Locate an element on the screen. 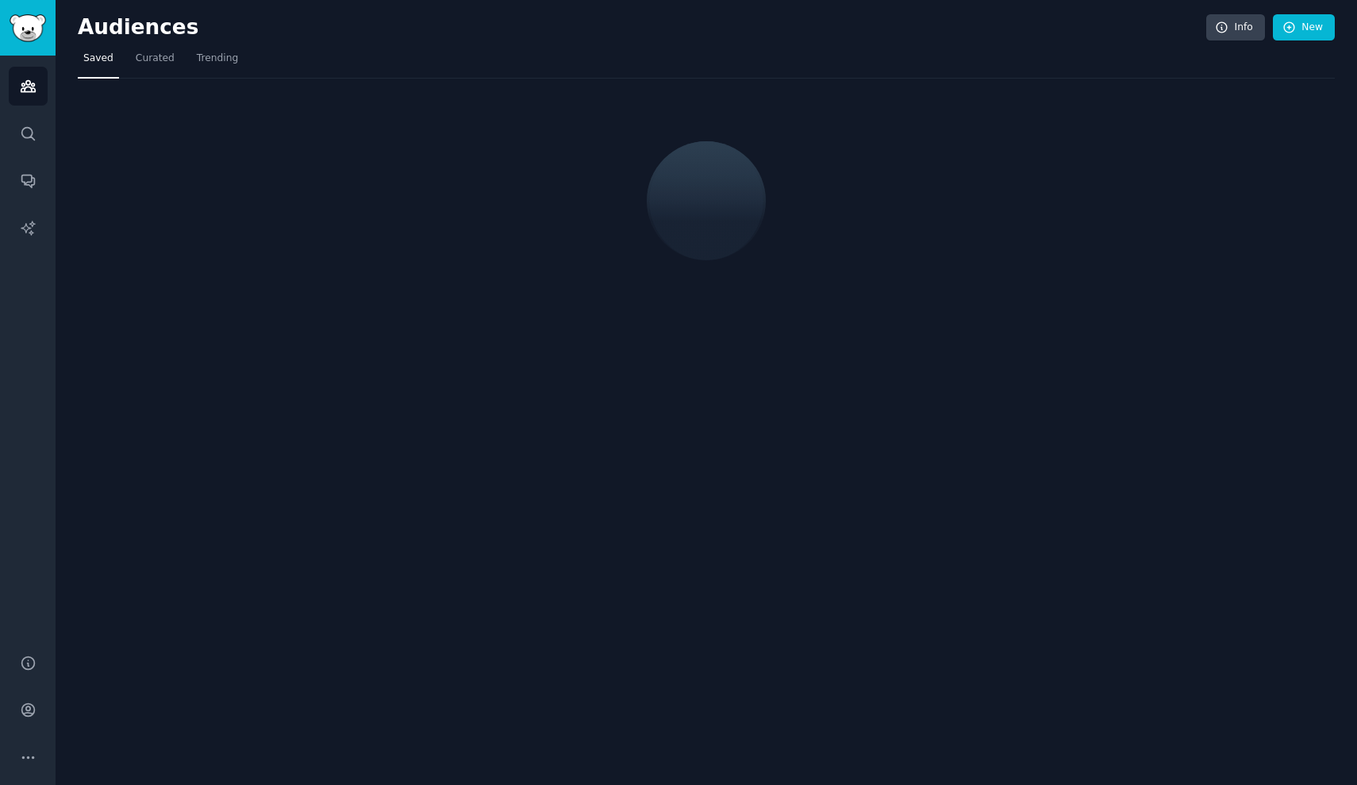  span: Saved is located at coordinates (98, 59).